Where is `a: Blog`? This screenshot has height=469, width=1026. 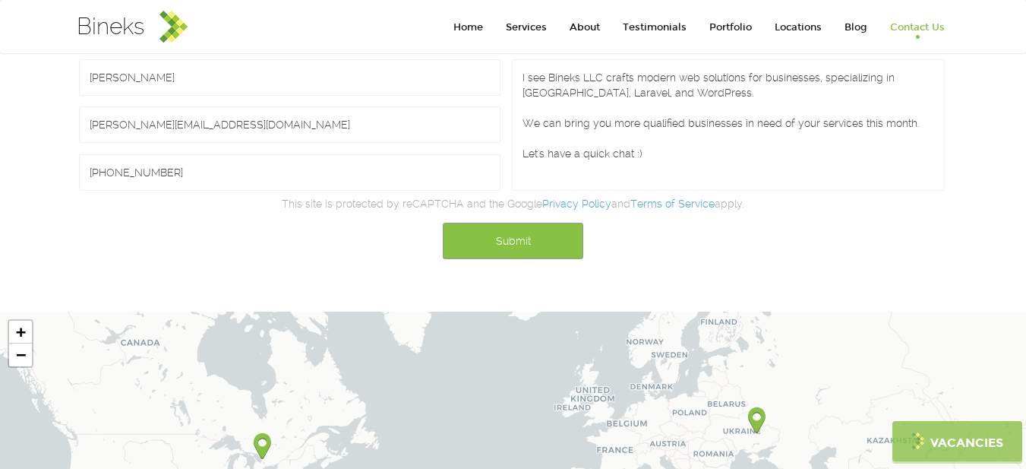
a: Blog is located at coordinates (856, 27).